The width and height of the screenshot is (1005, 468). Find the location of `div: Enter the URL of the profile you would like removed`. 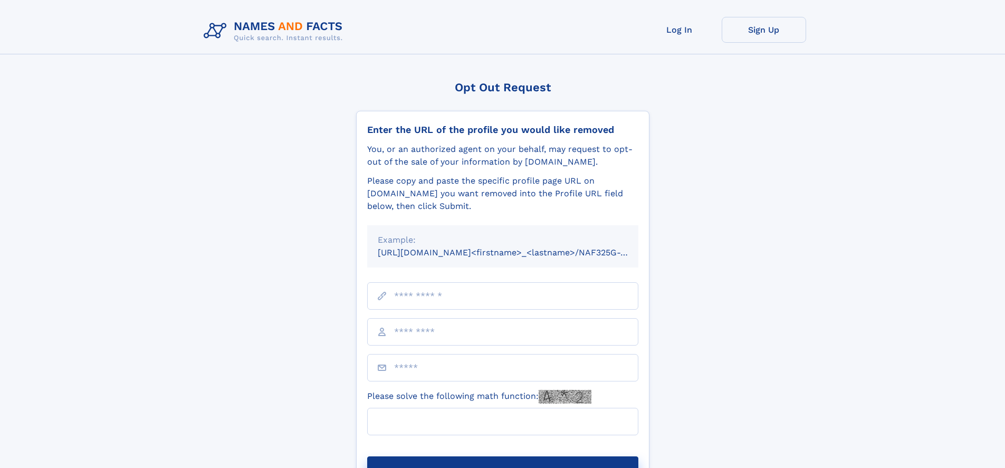

div: Enter the URL of the profile you would like removed is located at coordinates (503, 130).